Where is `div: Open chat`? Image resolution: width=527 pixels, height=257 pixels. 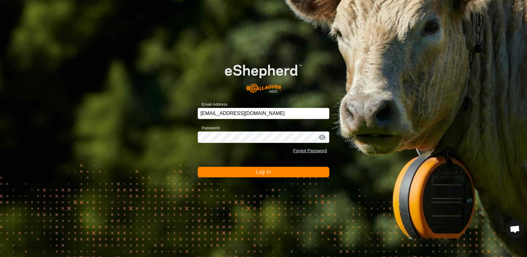 div: Open chat is located at coordinates (515, 229).